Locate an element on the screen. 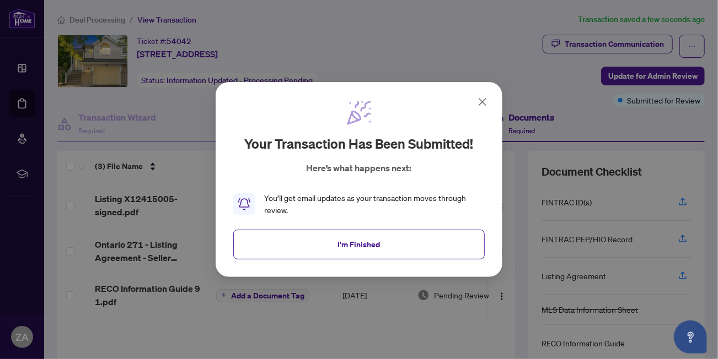  button: I'm Finished is located at coordinates (359, 245).